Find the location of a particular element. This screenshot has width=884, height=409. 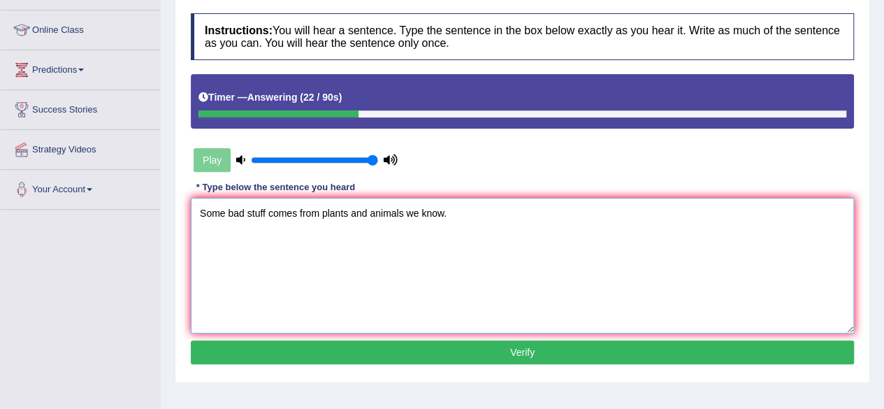

a: Success Stories is located at coordinates (80, 108).